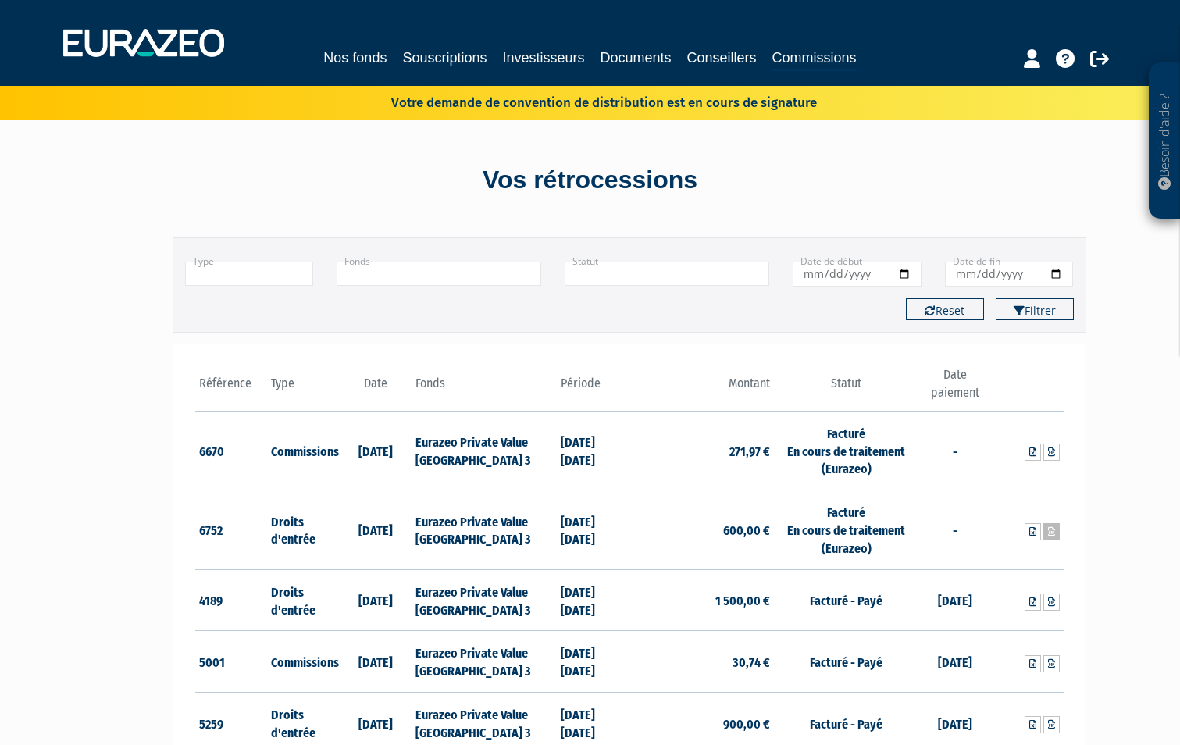  Describe the element at coordinates (846, 388) in the screenshot. I see `th: Statut` at that location.